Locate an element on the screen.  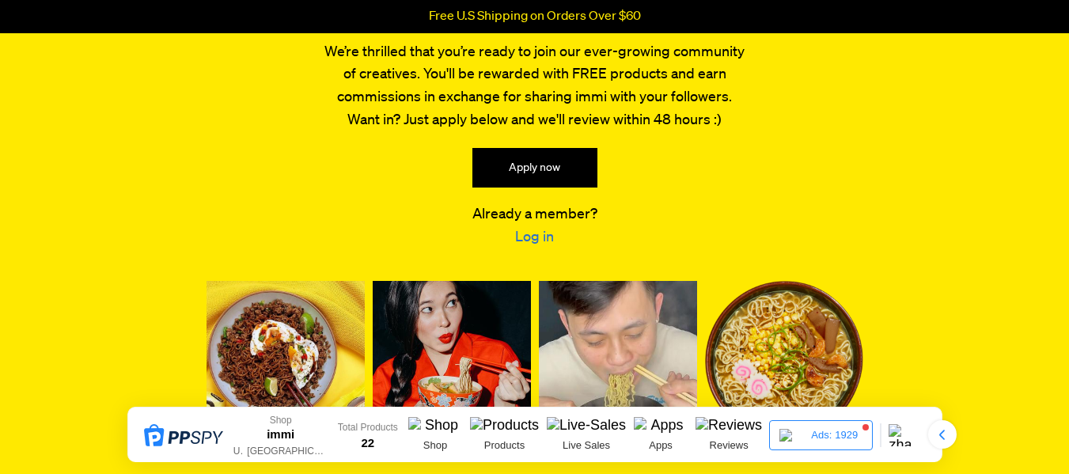
a: Apply now is located at coordinates (535, 168).